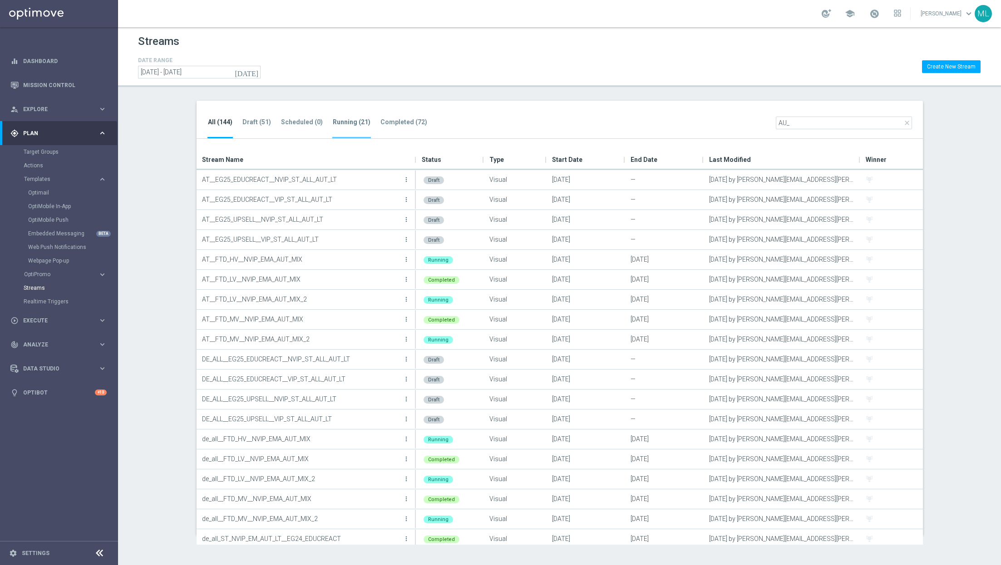  What do you see at coordinates (302, 122) in the screenshot?
I see `tab-header: Scheduled (0)` at bounding box center [302, 122].